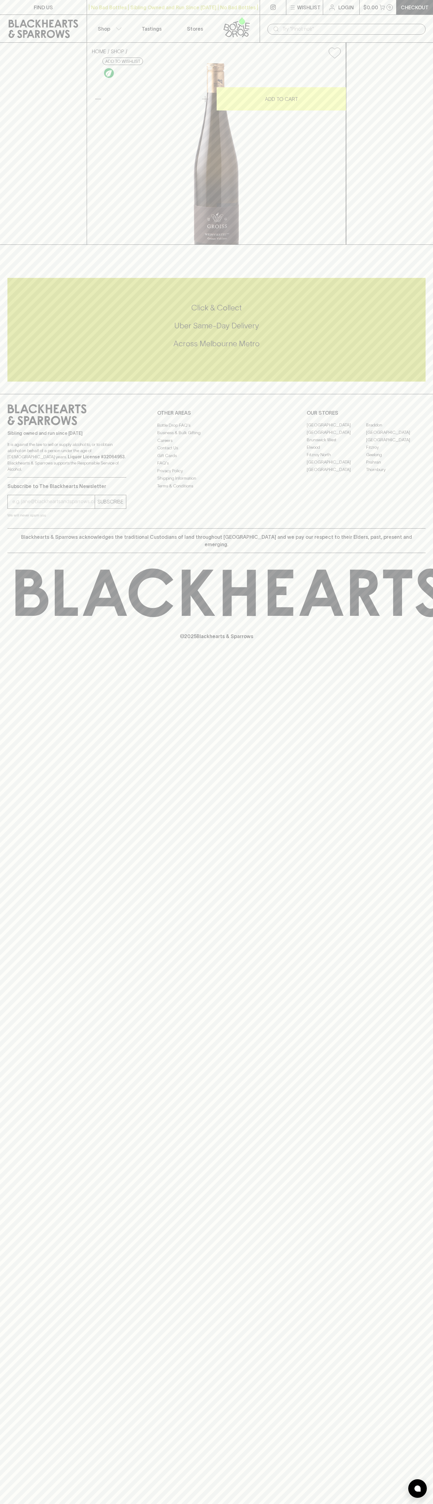 Image resolution: width=433 pixels, height=1504 pixels. Describe the element at coordinates (396, 455) in the screenshot. I see `a: Geelong` at that location.